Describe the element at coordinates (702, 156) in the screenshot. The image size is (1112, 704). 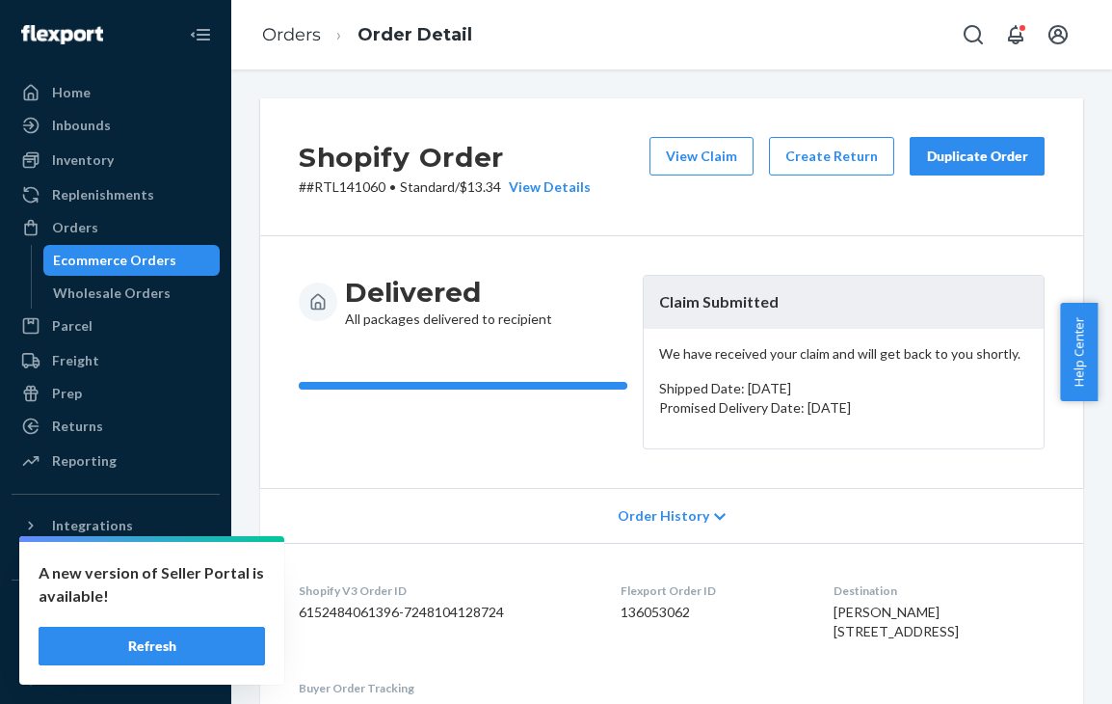
I see `button: View Claim` at that location.